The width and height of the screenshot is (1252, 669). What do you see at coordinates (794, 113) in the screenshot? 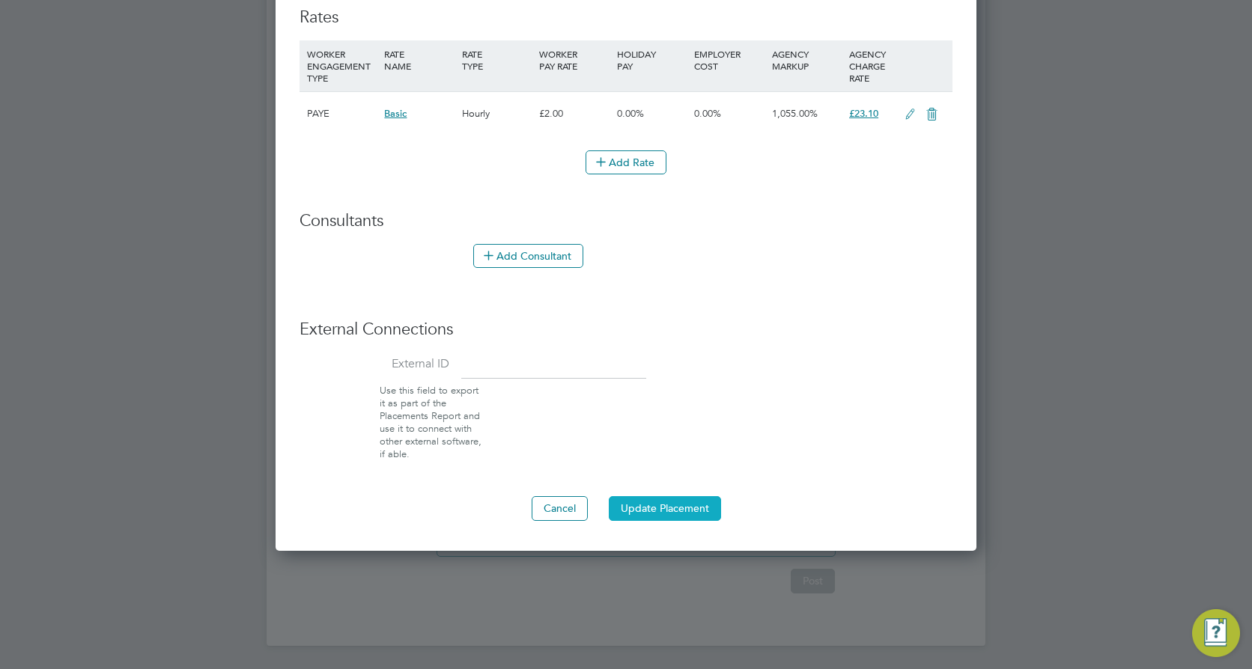
I see `span: 1,055.00%` at bounding box center [794, 113].